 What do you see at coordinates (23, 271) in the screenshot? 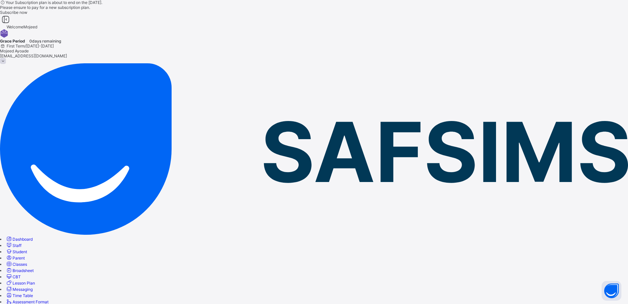
I see `span: Broadsheet` at bounding box center [23, 271].